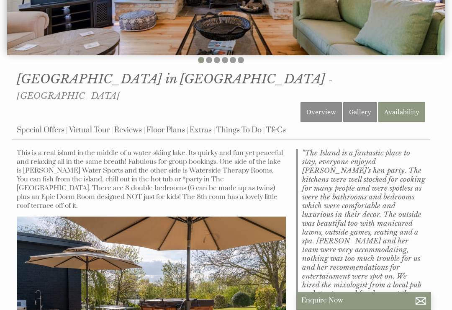 This screenshot has width=452, height=310. I want to click on p: This is a real island in the middle of a water-skiing lake. Its quirky and fun yet peaceful and r..., so click(151, 179).